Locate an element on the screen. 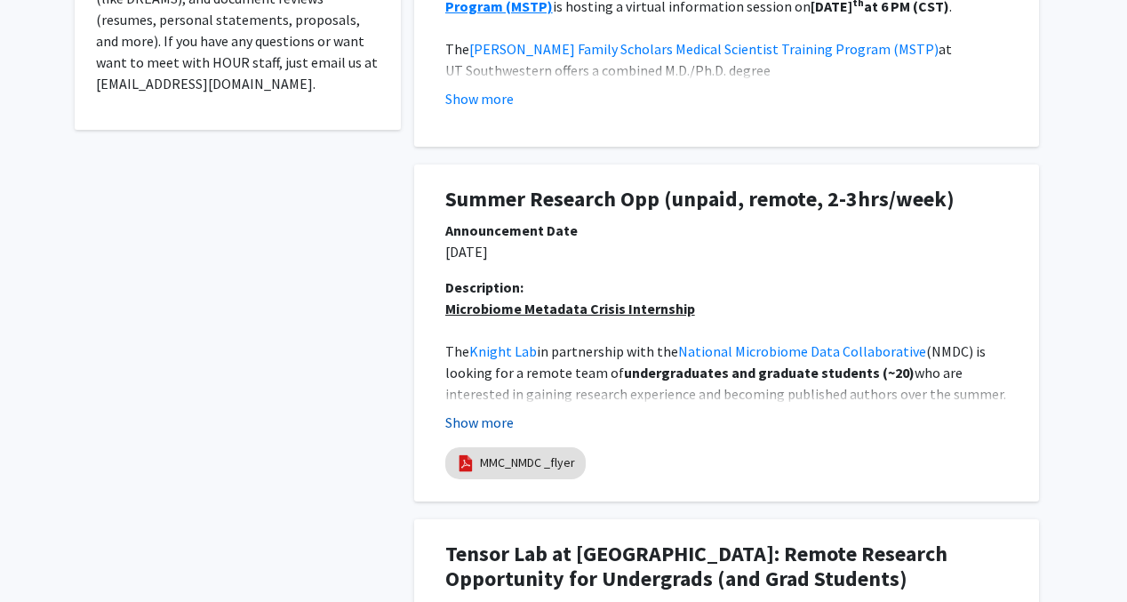 Image resolution: width=1127 pixels, height=602 pixels. div: Announcement Date is located at coordinates (726, 230).